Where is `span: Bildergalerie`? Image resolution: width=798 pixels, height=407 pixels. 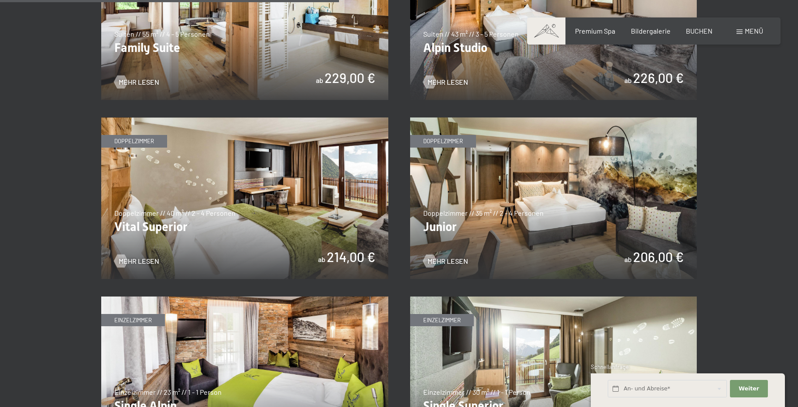 span: Bildergalerie is located at coordinates (651, 31).